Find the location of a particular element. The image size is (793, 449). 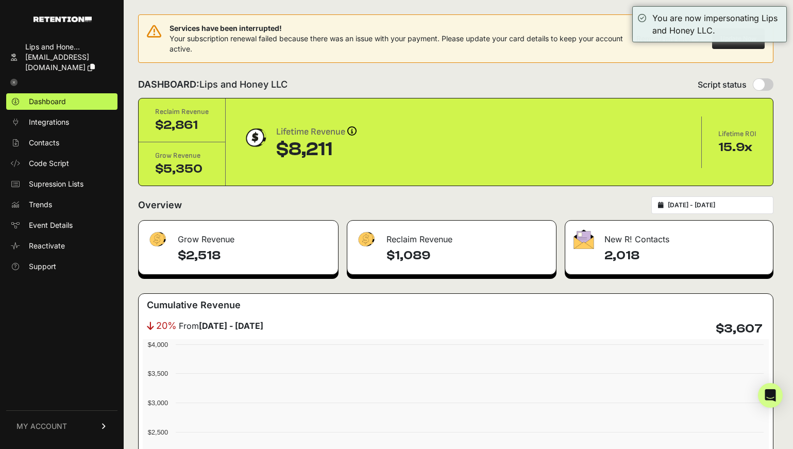

text: $3,500 is located at coordinates (158, 373).